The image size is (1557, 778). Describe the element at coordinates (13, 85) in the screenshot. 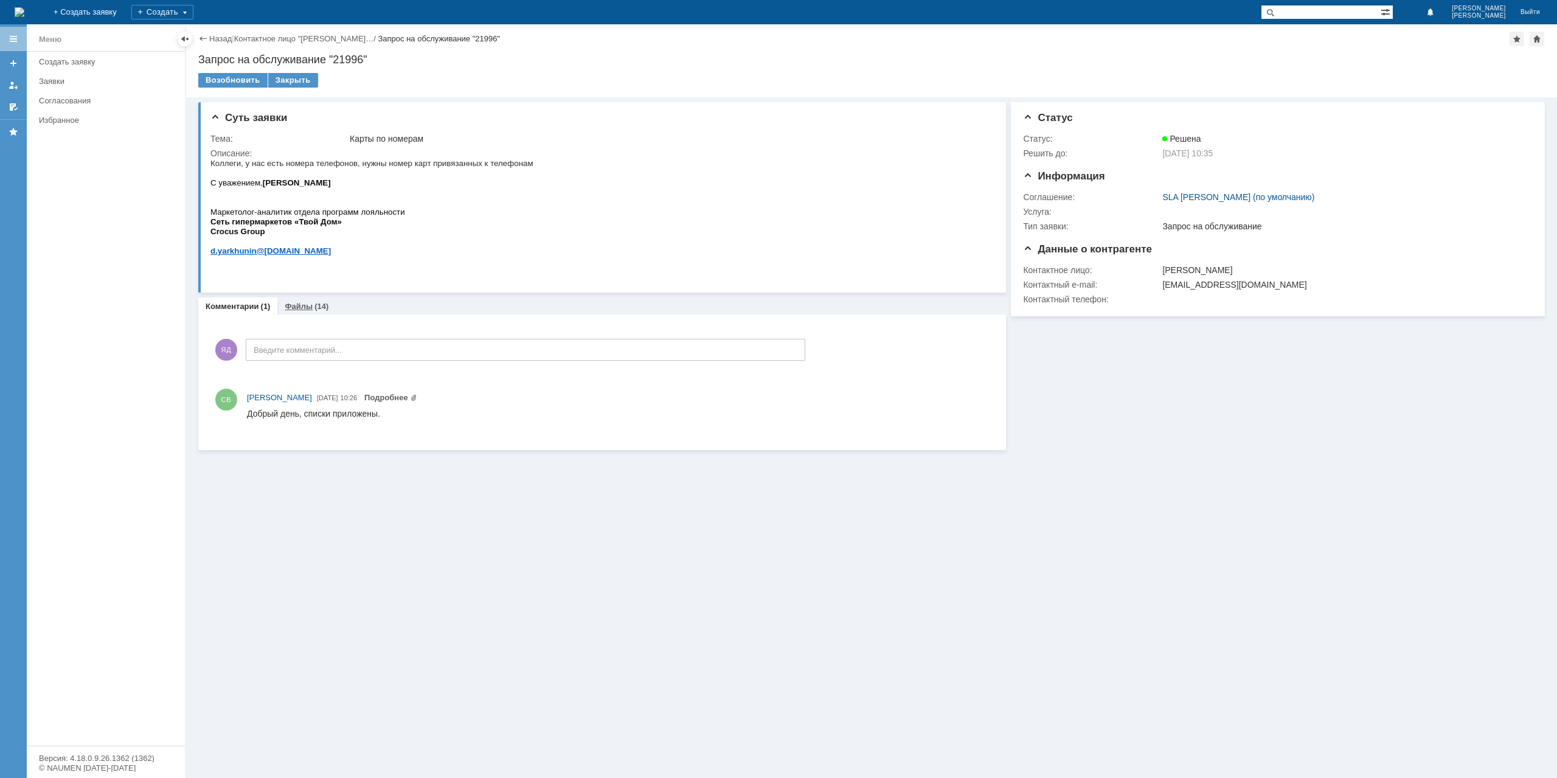

I see `a: Мои заявки` at that location.